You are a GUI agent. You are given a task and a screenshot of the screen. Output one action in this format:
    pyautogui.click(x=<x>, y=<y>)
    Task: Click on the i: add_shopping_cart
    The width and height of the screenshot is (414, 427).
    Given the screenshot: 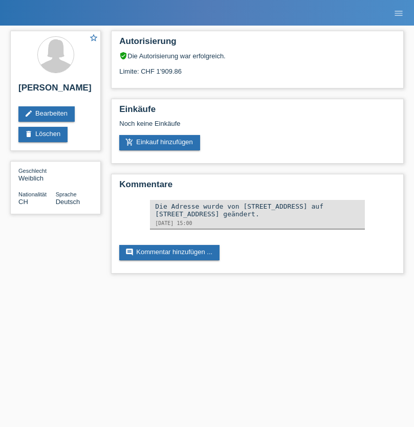 What is the action you would take?
    pyautogui.click(x=129, y=142)
    